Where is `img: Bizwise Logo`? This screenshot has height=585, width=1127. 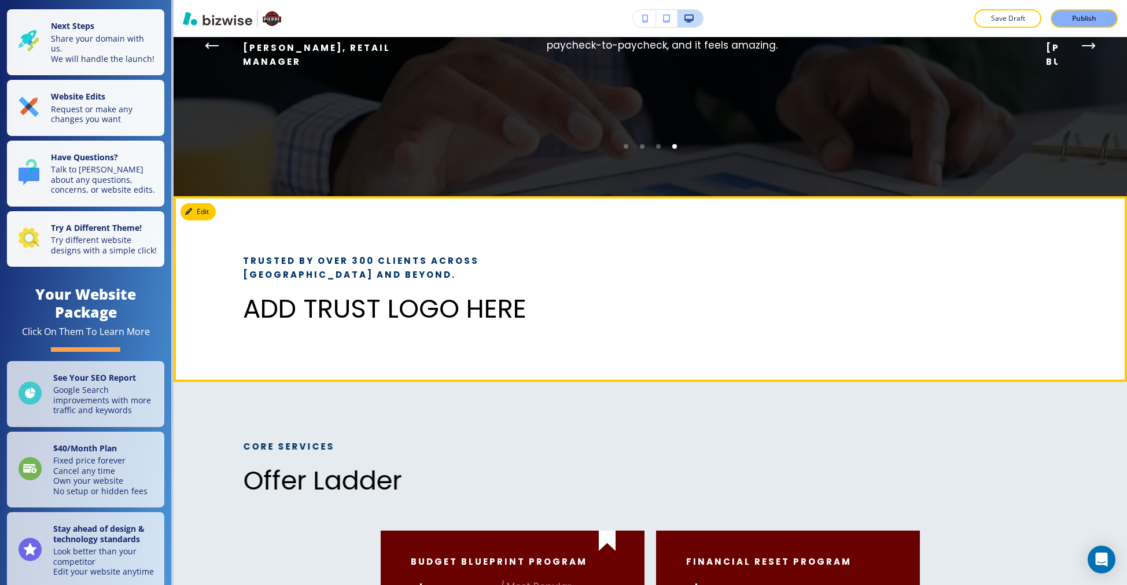
img: Bizwise Logo is located at coordinates (217, 19).